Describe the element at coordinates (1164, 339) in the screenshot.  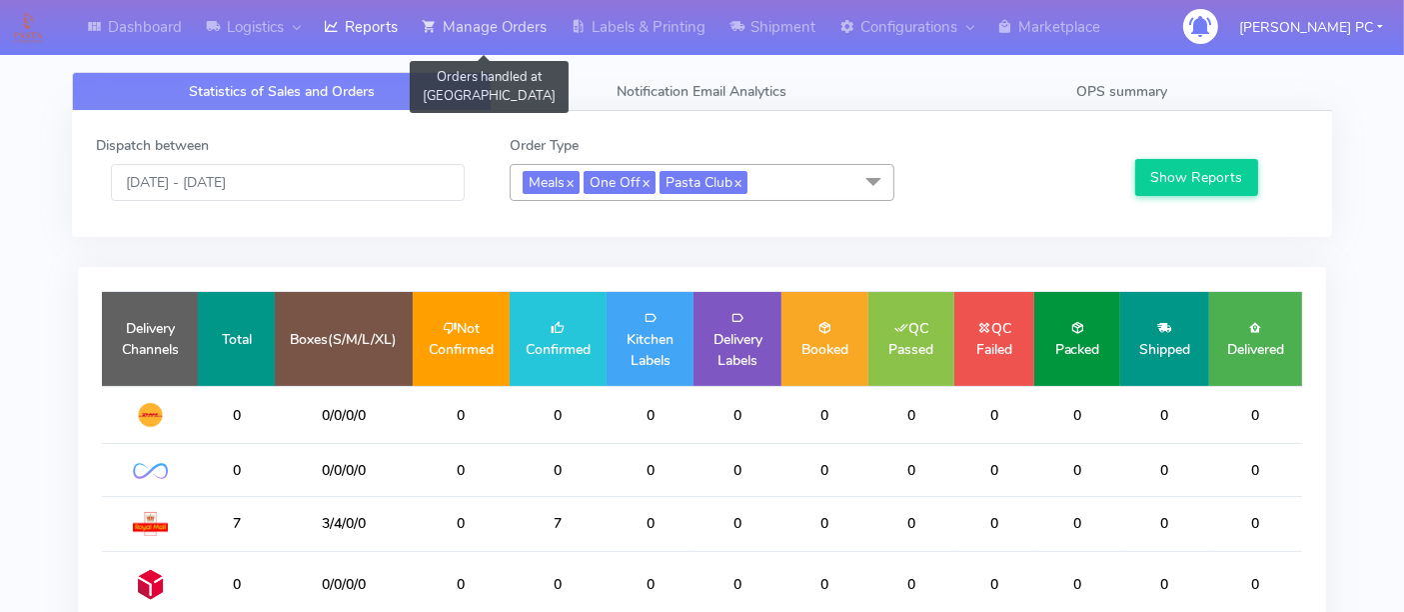
I see `td: Shipped` at that location.